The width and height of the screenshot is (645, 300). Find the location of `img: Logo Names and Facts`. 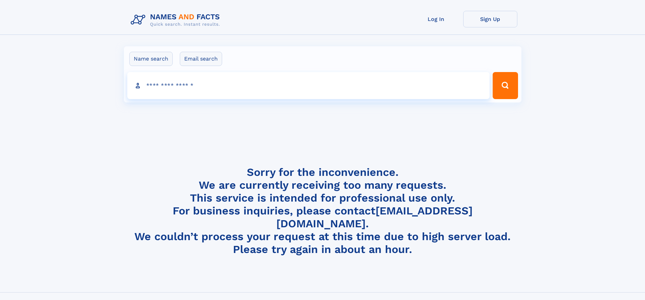

img: Logo Names and Facts is located at coordinates (177, 20).